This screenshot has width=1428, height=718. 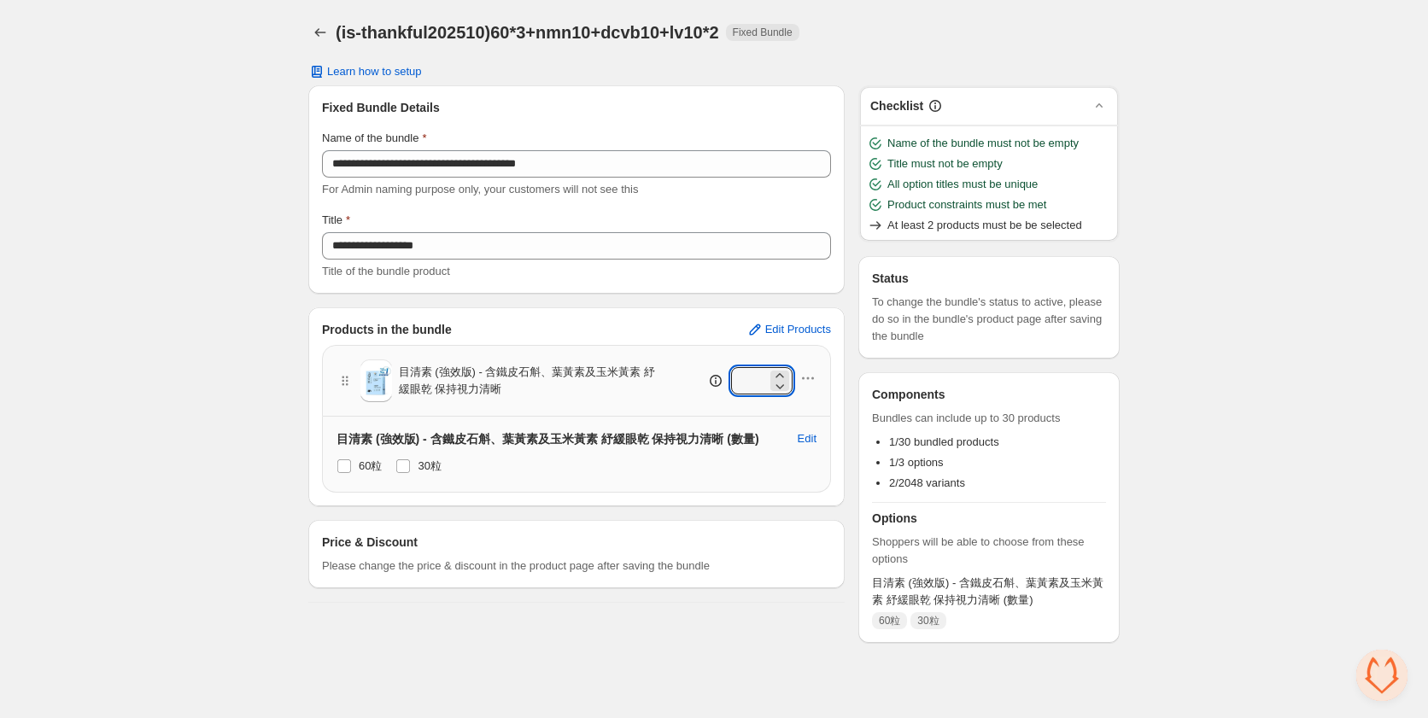 What do you see at coordinates (989, 592) in the screenshot?
I see `span: 目清素 (強效版) - 含鐵皮石斛、葉黃素及玉米黃素 紓緩眼乾 保持視力清晰 (數量)` at bounding box center [989, 592].